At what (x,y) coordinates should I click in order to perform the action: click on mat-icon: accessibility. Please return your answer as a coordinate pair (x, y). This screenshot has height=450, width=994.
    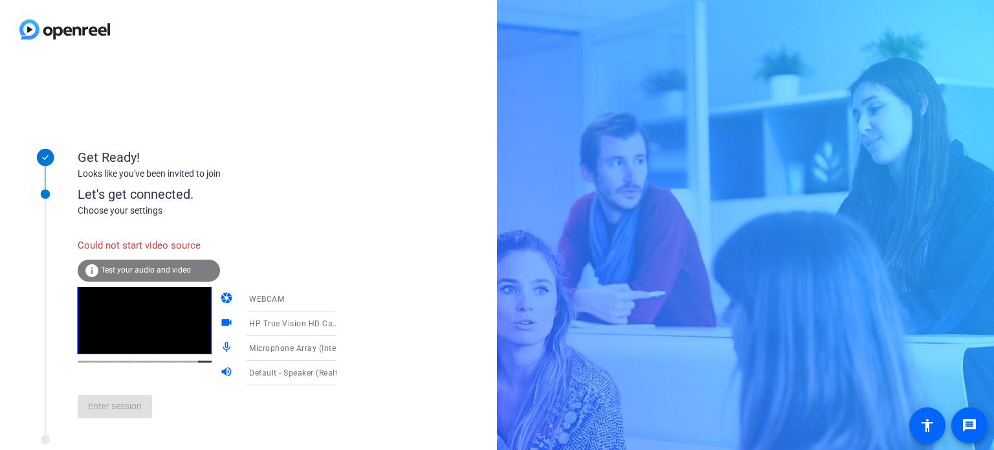
    Looking at the image, I should click on (927, 425).